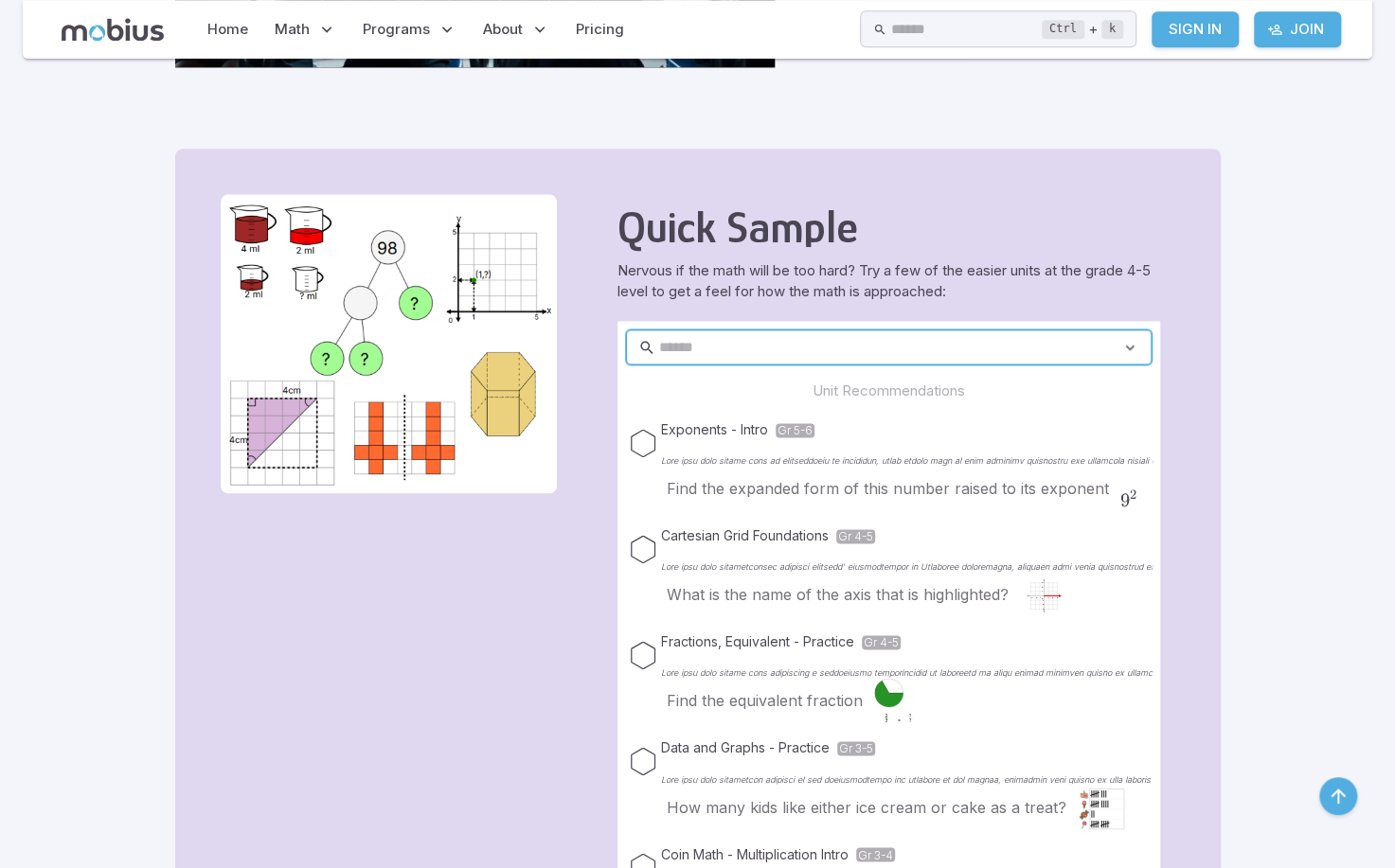  What do you see at coordinates (1125, 500) in the screenshot?
I see `span: 9` at bounding box center [1125, 500].